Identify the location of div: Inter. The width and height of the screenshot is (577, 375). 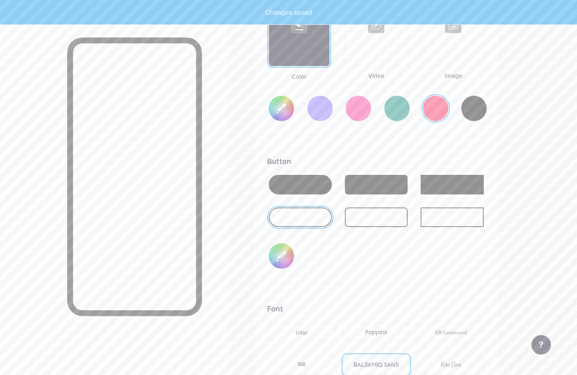
(302, 332).